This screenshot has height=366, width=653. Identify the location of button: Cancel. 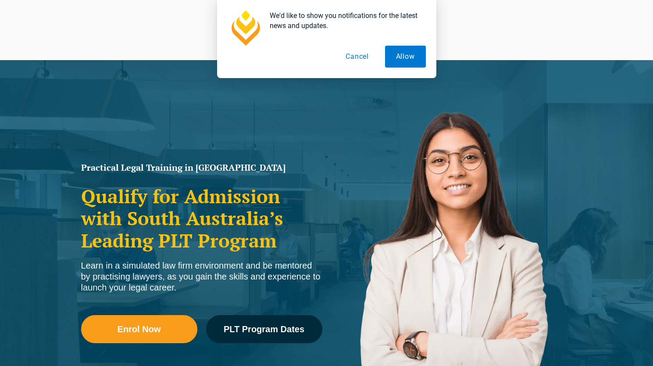
(357, 57).